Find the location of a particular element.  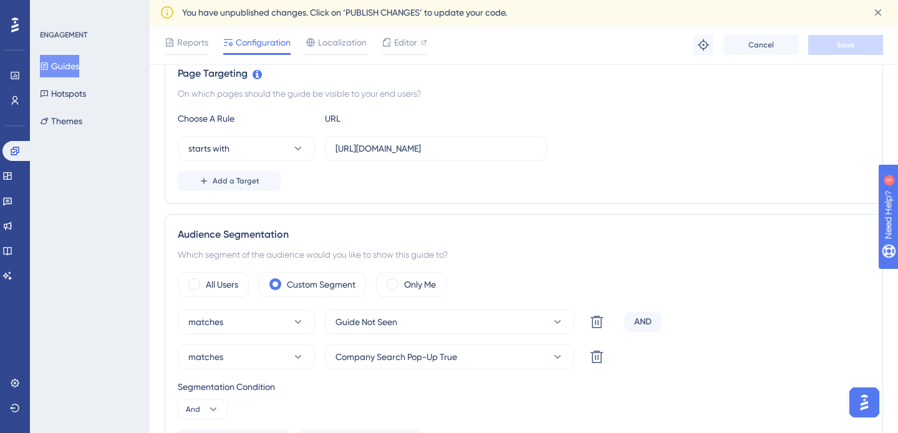

span: Configuration is located at coordinates (263, 42).